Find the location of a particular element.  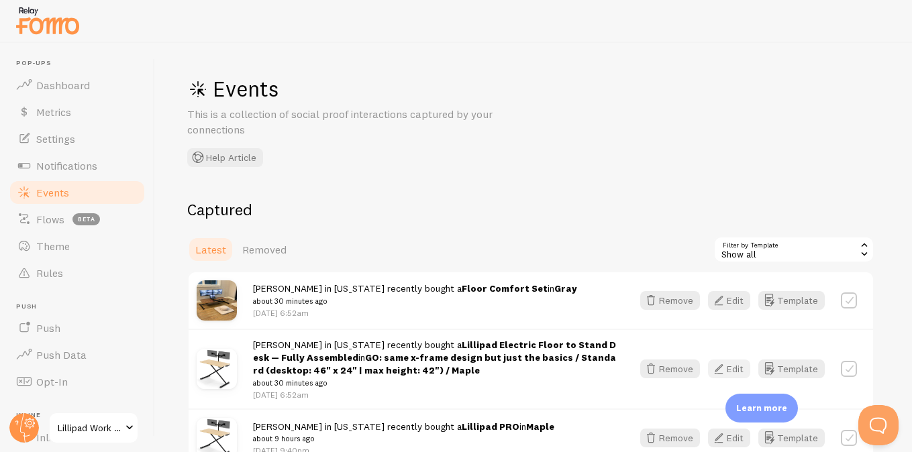

a: Rules is located at coordinates (77, 273).